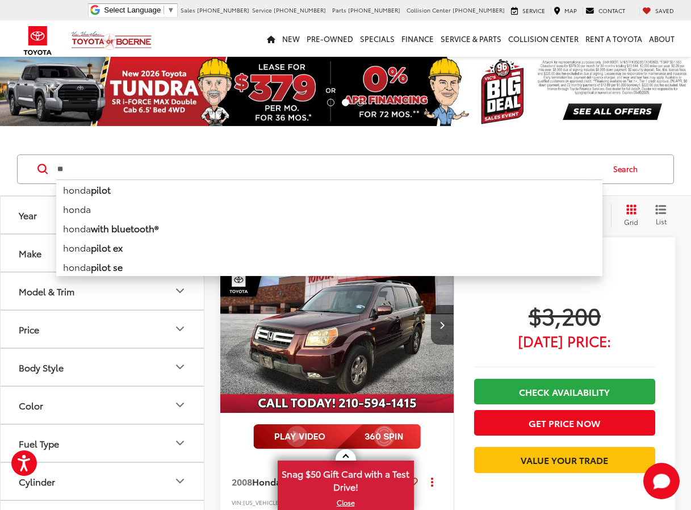 This screenshot has height=510, width=691. I want to click on b: with bluetooth®, so click(124, 228).